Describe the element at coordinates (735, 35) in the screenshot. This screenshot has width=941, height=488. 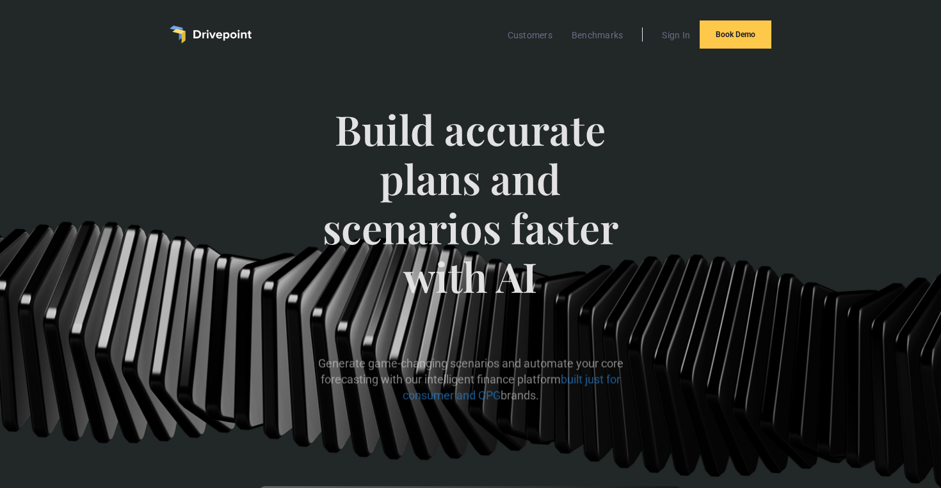
I see `a: Book Demo` at that location.